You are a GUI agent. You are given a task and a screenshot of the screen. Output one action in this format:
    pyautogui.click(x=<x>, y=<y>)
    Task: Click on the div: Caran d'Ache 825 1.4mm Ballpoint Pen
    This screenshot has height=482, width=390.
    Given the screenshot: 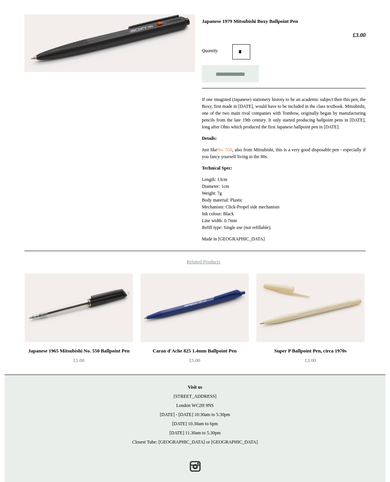 What is the action you would take?
    pyautogui.click(x=195, y=351)
    